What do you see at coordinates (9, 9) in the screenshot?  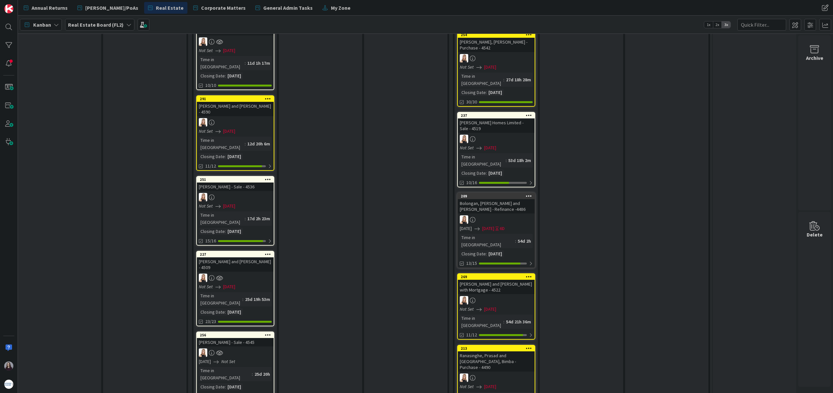 I see `img: Visit kanbanzone.com` at bounding box center [9, 9].